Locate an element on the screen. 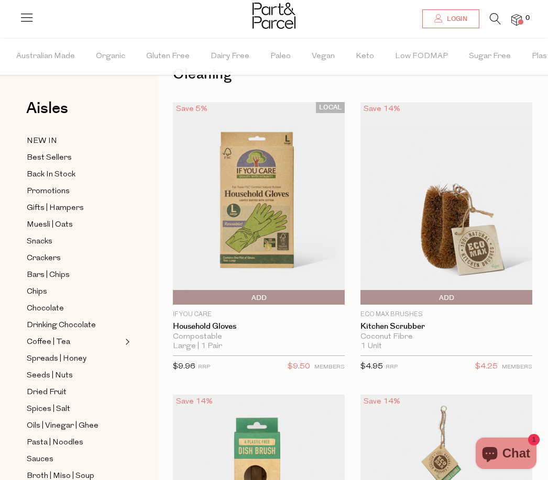 Image resolution: width=548 pixels, height=480 pixels. span: Oils | Vinegar | Ghee is located at coordinates (62, 426).